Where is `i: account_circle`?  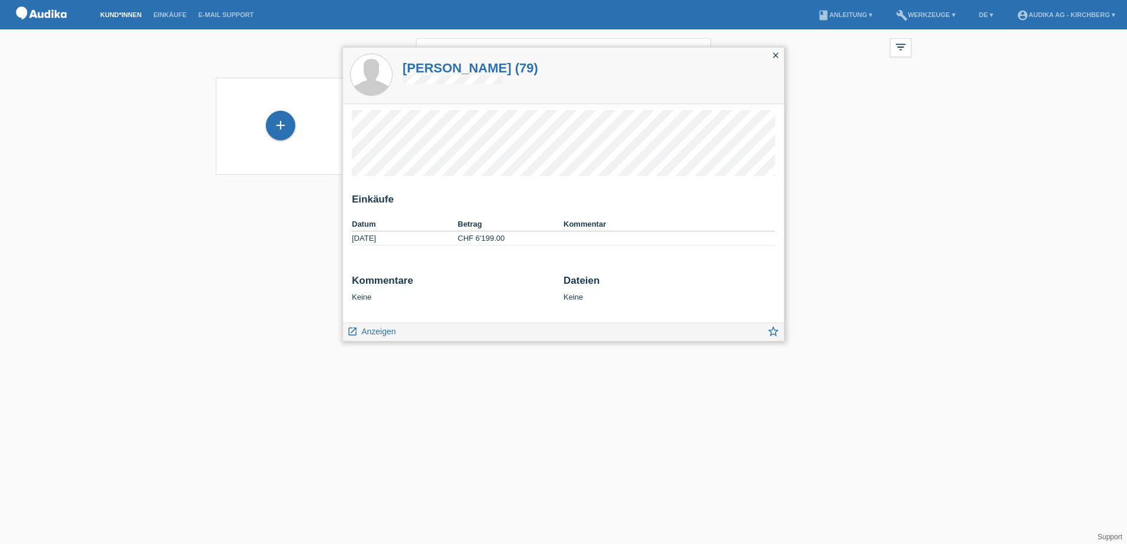
i: account_circle is located at coordinates (1022, 15).